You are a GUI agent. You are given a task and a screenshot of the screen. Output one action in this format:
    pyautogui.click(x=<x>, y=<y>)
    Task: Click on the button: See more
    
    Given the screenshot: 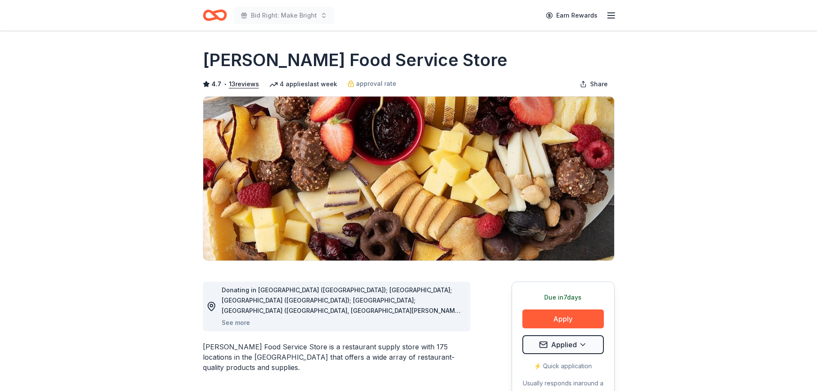 What is the action you would take?
    pyautogui.click(x=236, y=323)
    